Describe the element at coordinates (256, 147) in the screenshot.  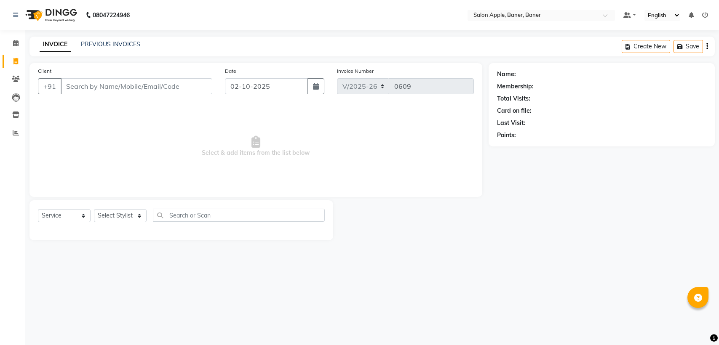
I see `span: Select & add items from the list below` at that location.